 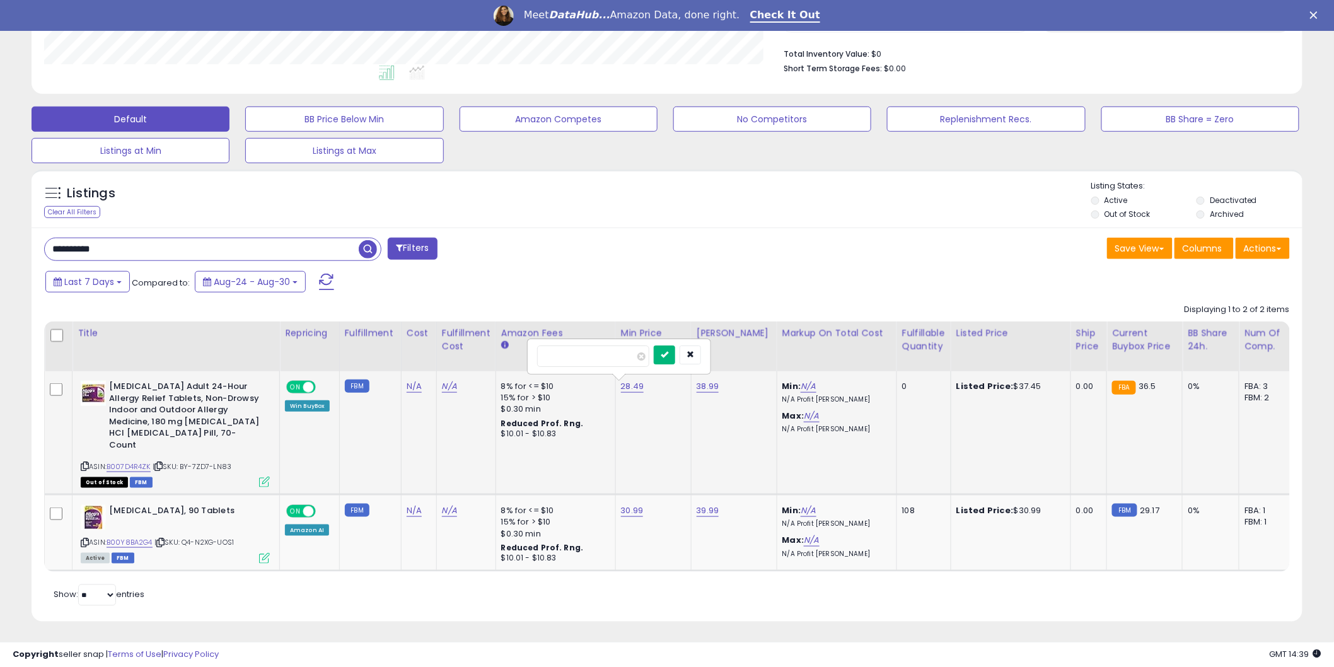 What do you see at coordinates (1150, 510) in the screenshot?
I see `span: 29.17` at bounding box center [1150, 510].